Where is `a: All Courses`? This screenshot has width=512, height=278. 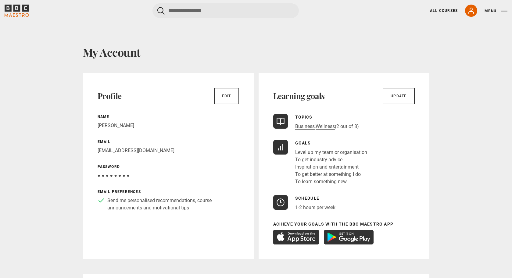
a: All Courses is located at coordinates (444, 11).